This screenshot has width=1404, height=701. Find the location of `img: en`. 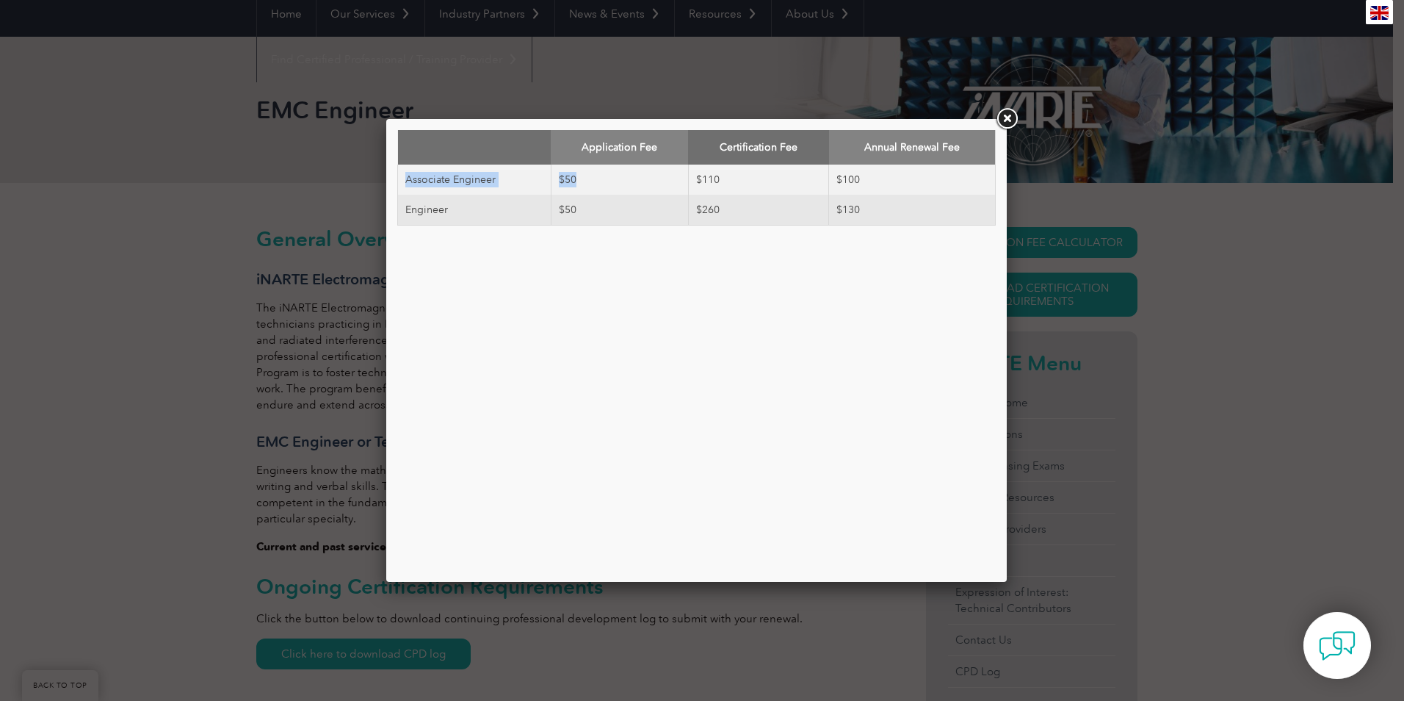

img: en is located at coordinates (1379, 12).